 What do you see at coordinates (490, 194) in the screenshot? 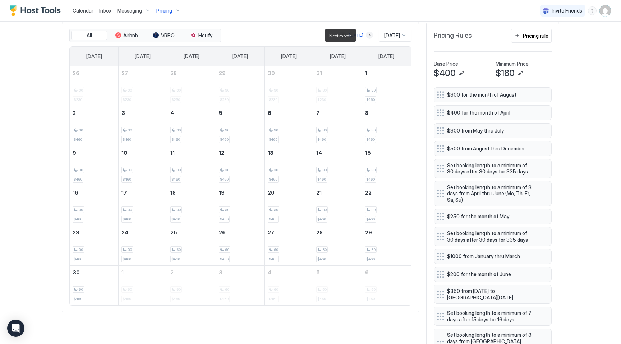
I see `span: Set booking length to a minimum of 3 days from April thru June (Mo, Th, Fr, Sa, Su)` at bounding box center [490, 194].